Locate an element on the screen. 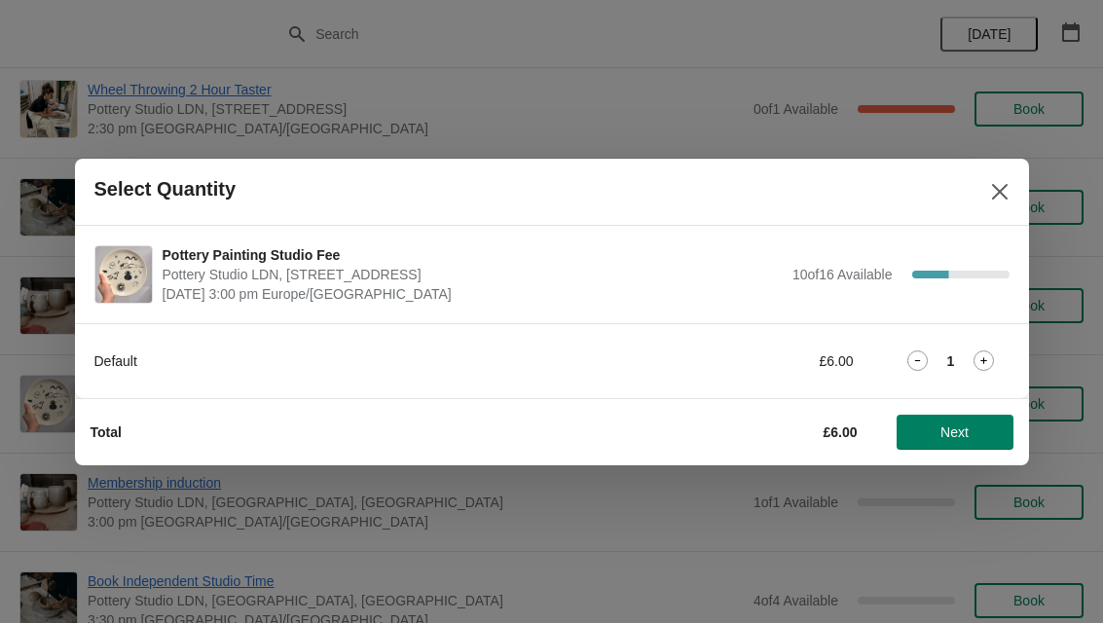  h2: Select Quantity is located at coordinates (166, 189).